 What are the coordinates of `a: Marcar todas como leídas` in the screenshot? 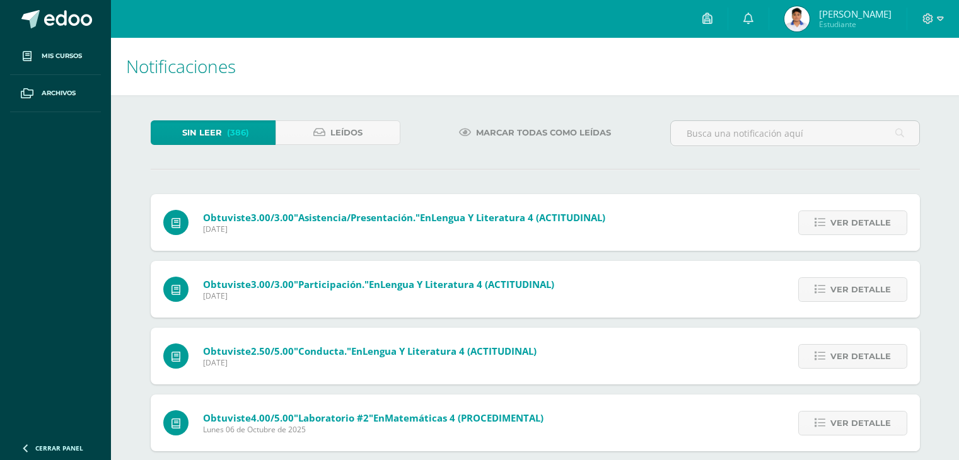 It's located at (535, 132).